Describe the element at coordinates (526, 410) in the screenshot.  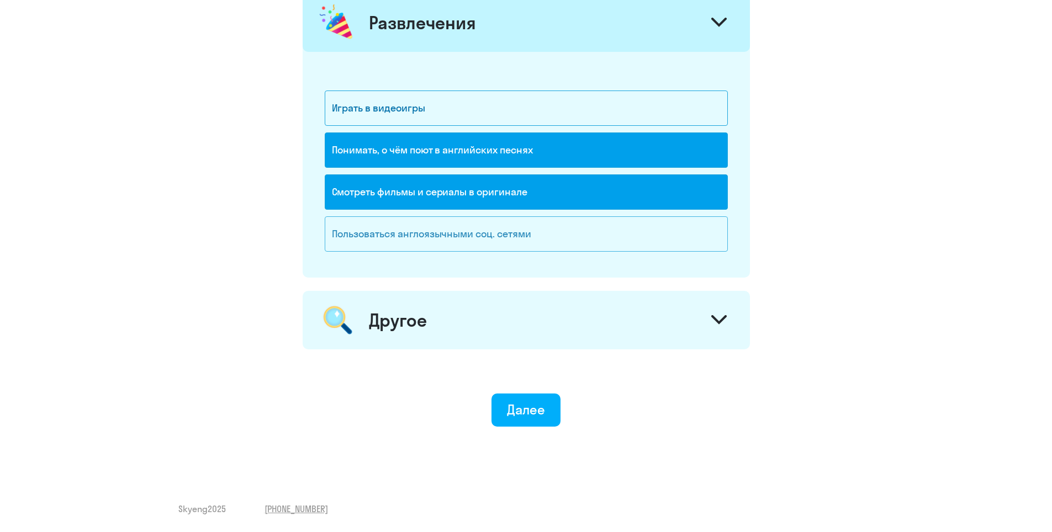
I see `button: Далее` at that location.